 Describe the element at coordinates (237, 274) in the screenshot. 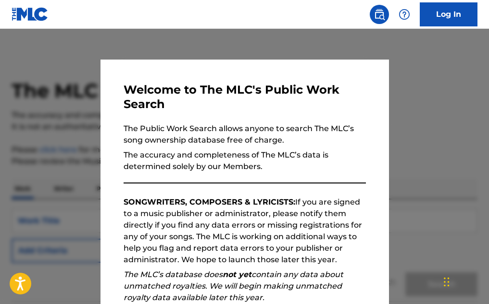

I see `strong: not yet` at that location.